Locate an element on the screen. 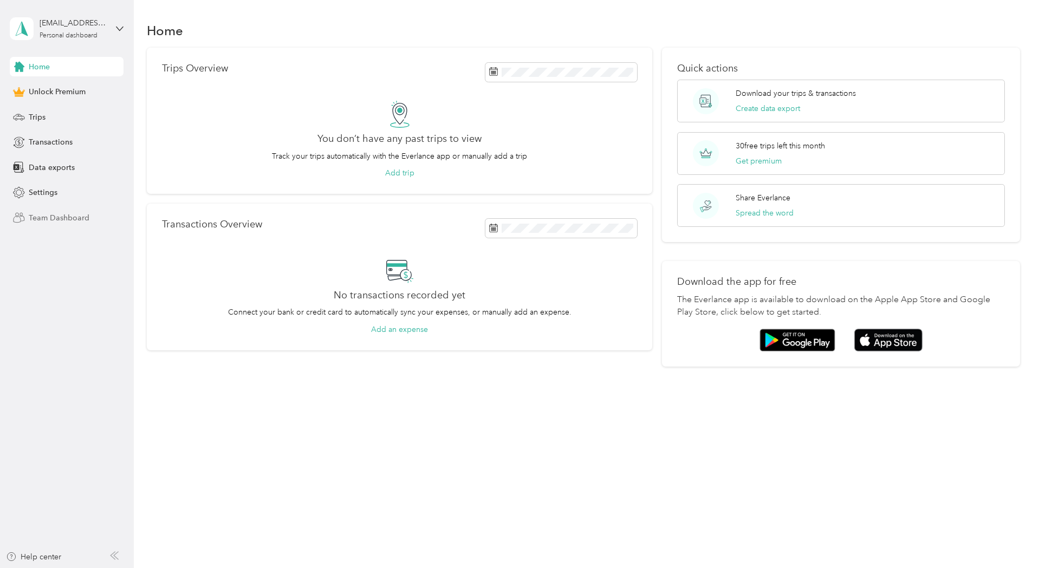 The width and height of the screenshot is (1039, 568). h2: You don’t have any past trips to view is located at coordinates (399, 139).